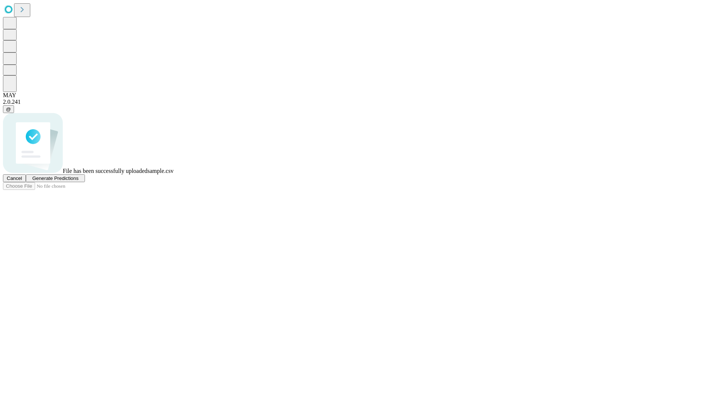 This screenshot has height=399, width=709. Describe the element at coordinates (14, 178) in the screenshot. I see `span: Cancel` at that location.